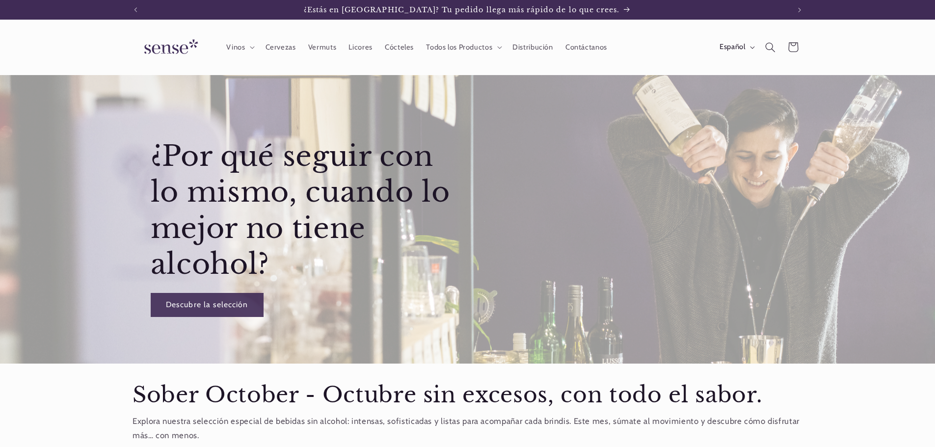  What do you see at coordinates (533, 47) in the screenshot?
I see `span: Distribución` at bounding box center [533, 47].